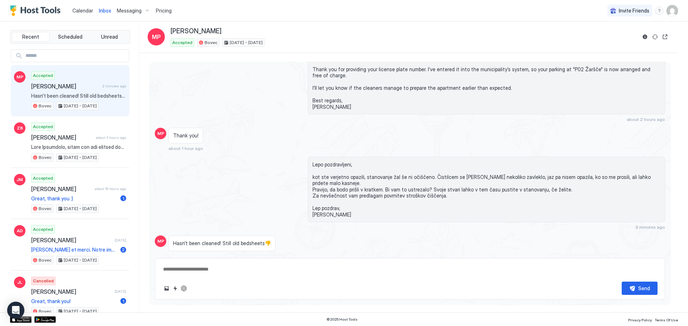 This screenshot has width=688, height=326. I want to click on button: Recent, so click(31, 37).